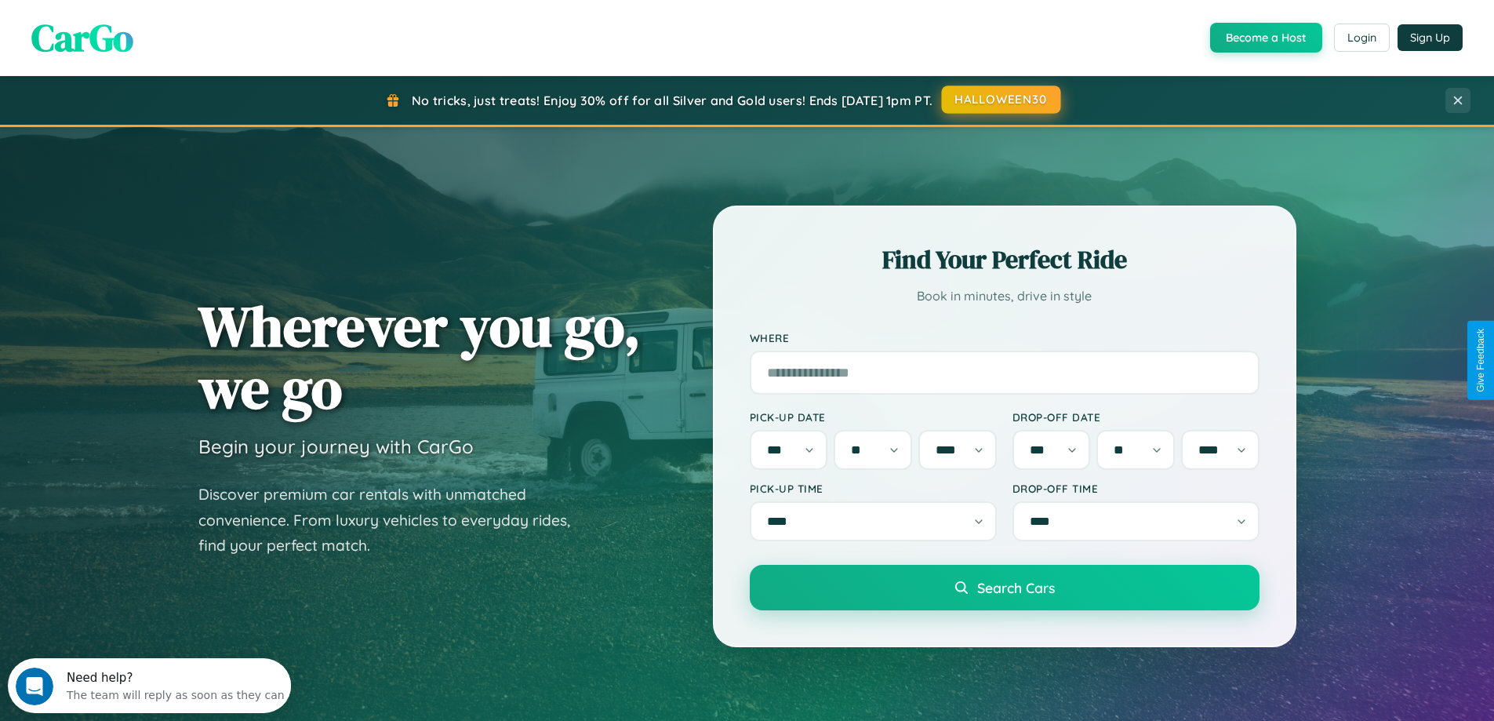 Image resolution: width=1494 pixels, height=721 pixels. What do you see at coordinates (1266, 38) in the screenshot?
I see `button: Become a Host` at bounding box center [1266, 38].